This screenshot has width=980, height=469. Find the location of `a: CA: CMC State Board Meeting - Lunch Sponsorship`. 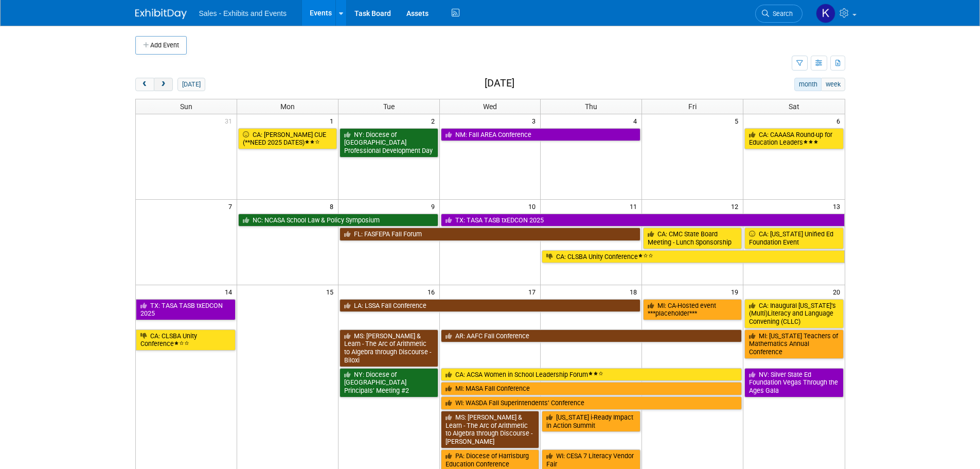

a: CA: CMC State Board Meeting - Lunch Sponsorship is located at coordinates (693, 238).